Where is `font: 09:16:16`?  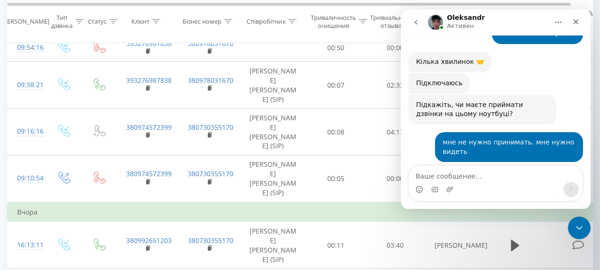
font: 09:16:16 is located at coordinates (30, 131).